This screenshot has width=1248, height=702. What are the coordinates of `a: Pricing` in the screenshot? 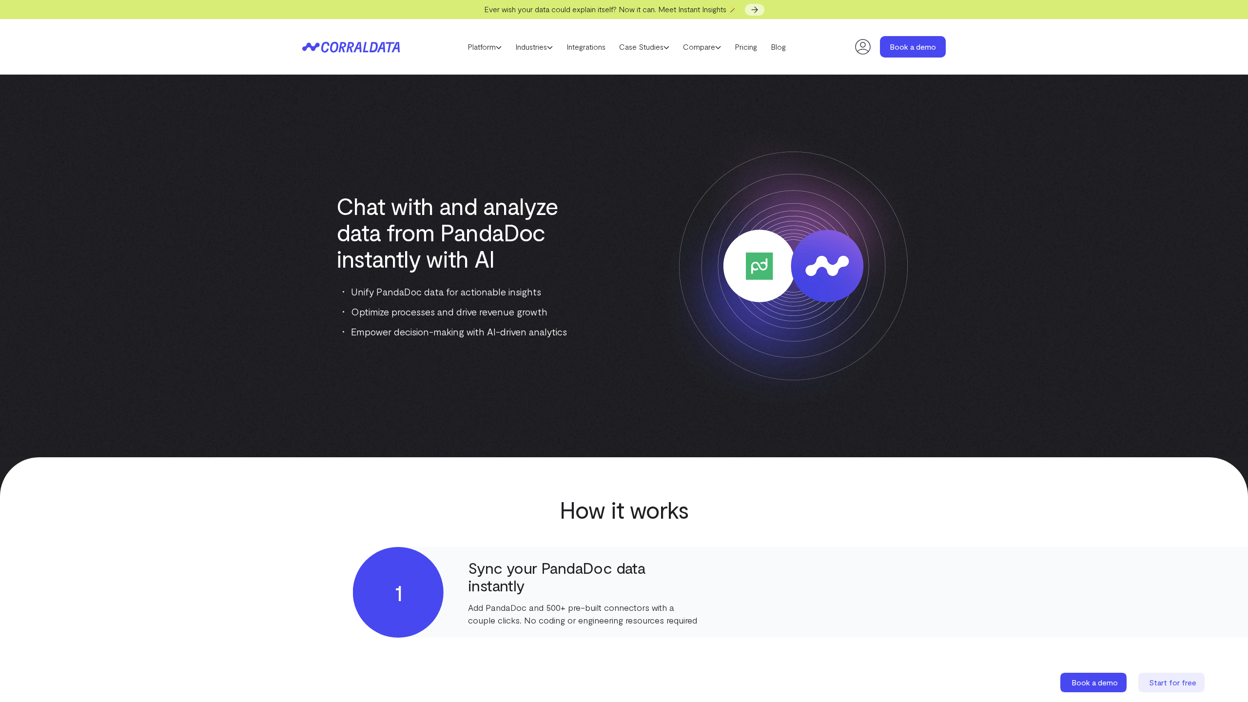 It's located at (746, 47).